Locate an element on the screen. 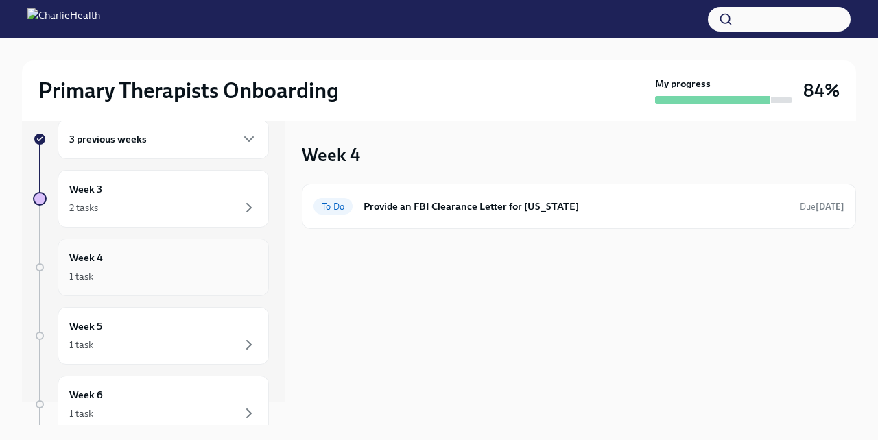 The image size is (878, 440). a: Week 41 task is located at coordinates (151, 267).